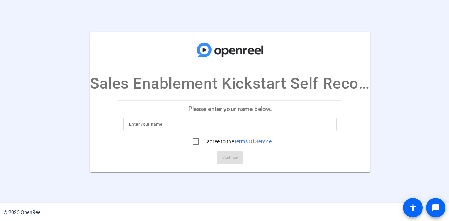 The image size is (449, 221). What do you see at coordinates (230, 83) in the screenshot?
I see `p: Sales Enablement Kickstart Self Recording` at bounding box center [230, 83].